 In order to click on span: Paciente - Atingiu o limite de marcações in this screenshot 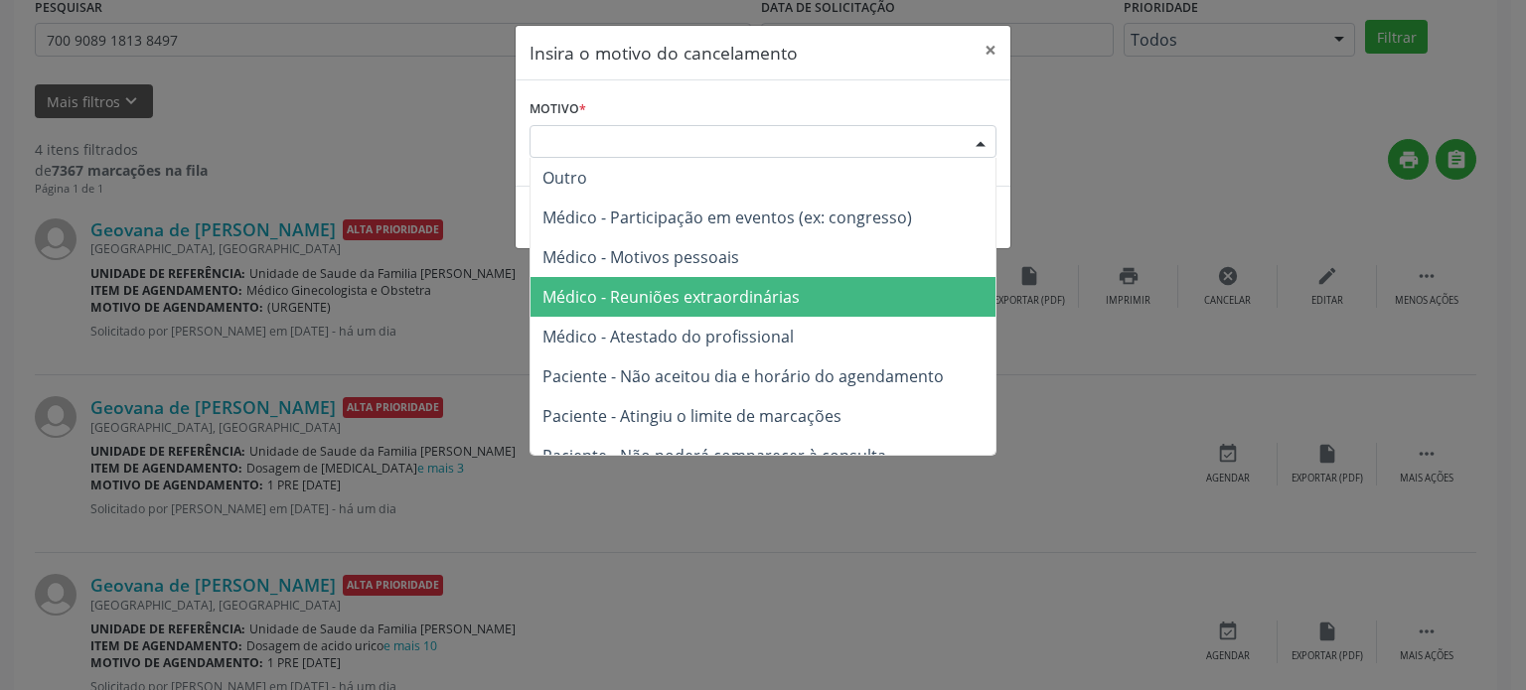, I will do `click(691, 416)`.